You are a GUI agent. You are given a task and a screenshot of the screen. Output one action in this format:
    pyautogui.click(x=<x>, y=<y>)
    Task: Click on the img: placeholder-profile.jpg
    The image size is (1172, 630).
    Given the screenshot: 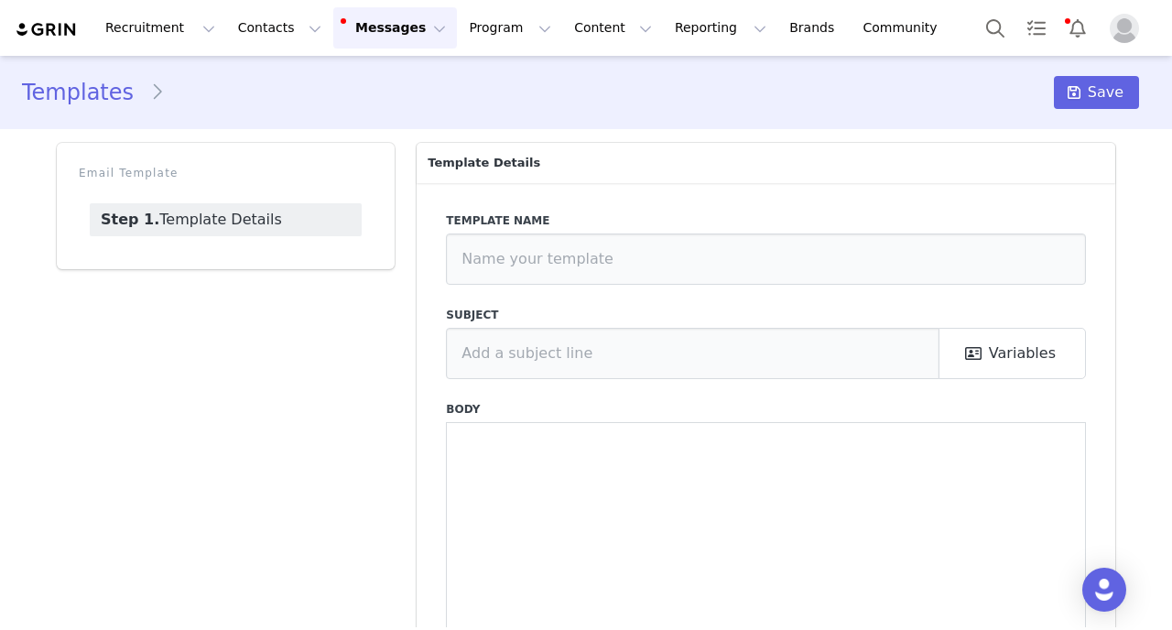 What is the action you would take?
    pyautogui.click(x=1124, y=28)
    